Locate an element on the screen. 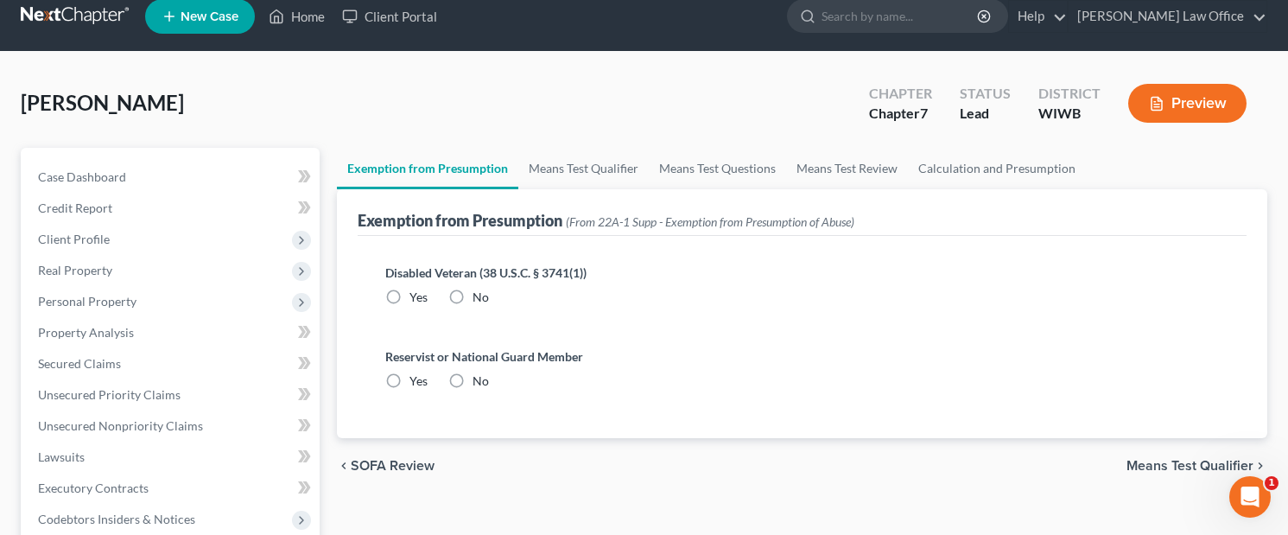 The image size is (1288, 535). span: Personal Property is located at coordinates (87, 301).